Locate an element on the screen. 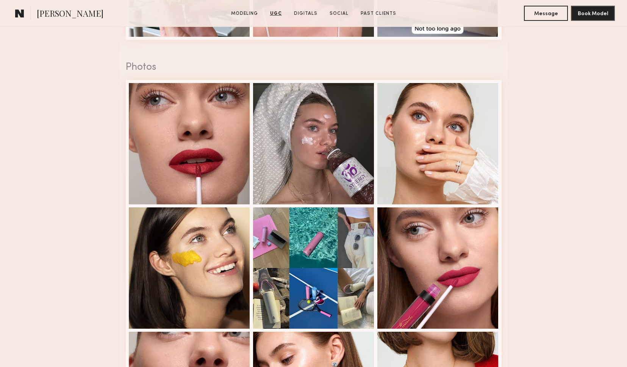 The image size is (627, 367). a: Book Model is located at coordinates (593, 13).